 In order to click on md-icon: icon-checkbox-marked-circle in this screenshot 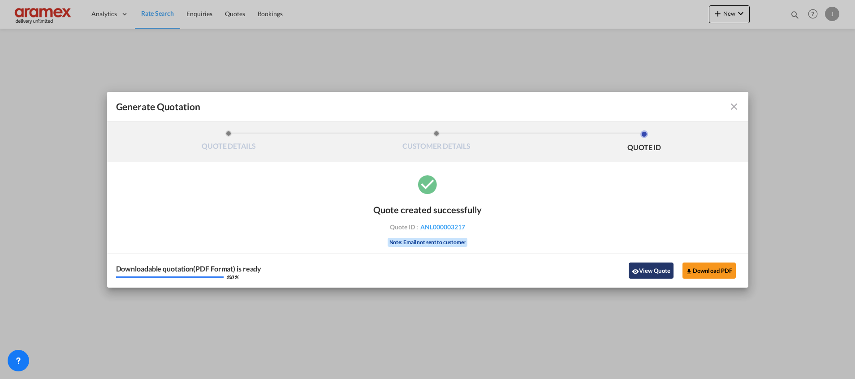, I will do `click(428, 184)`.